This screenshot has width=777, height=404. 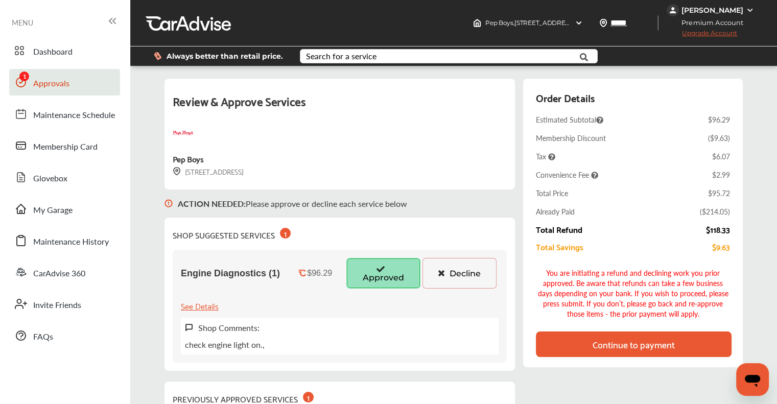 What do you see at coordinates (64, 82) in the screenshot?
I see `a: Approvals` at bounding box center [64, 82].